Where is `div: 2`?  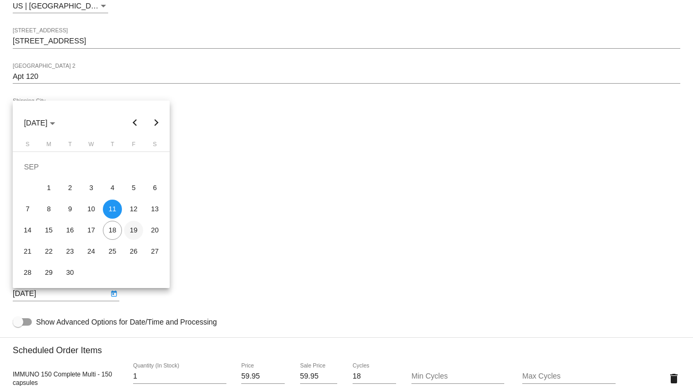
div: 2 is located at coordinates (70, 188).